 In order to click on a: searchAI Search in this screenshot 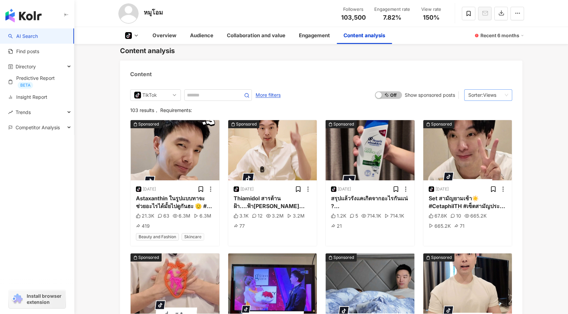, I will do `click(23, 36)`.